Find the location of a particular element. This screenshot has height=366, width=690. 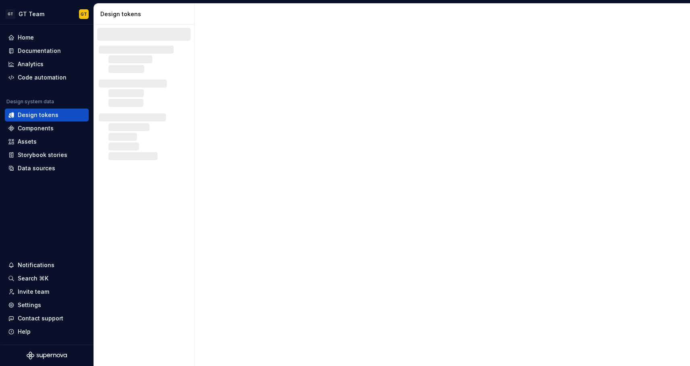

a: Assets is located at coordinates (47, 142).